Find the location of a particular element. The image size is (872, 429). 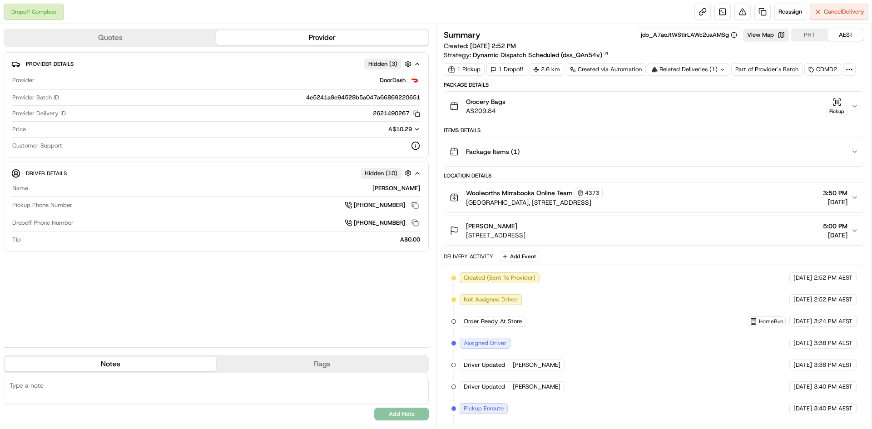

div: Location Details is located at coordinates (654, 176).